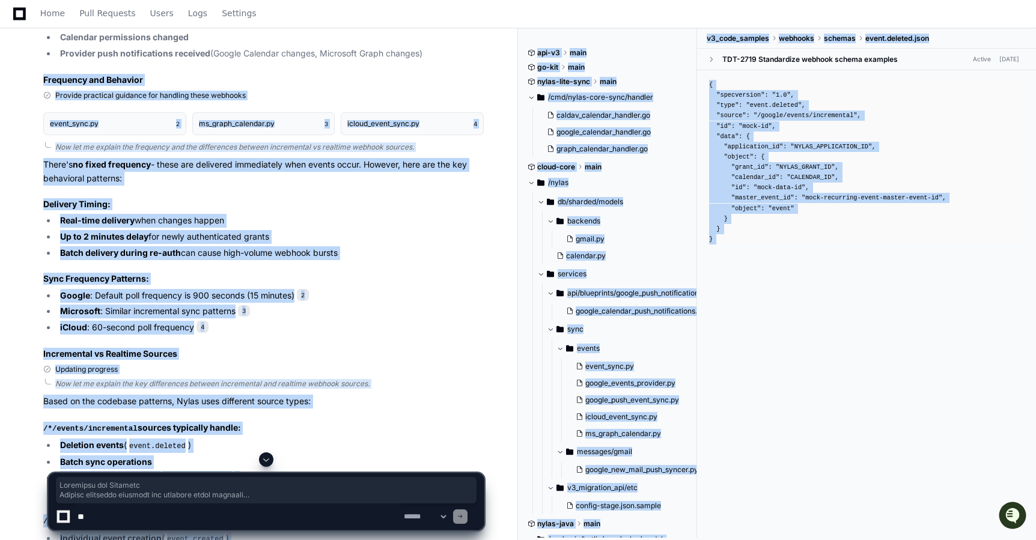  I want to click on span: services, so click(572, 274).